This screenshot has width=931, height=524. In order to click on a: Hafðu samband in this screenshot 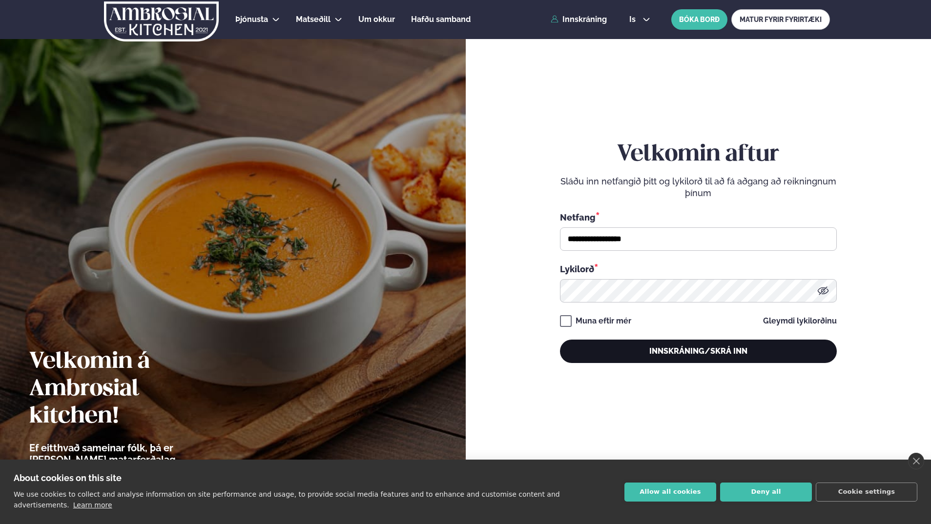, I will do `click(441, 20)`.